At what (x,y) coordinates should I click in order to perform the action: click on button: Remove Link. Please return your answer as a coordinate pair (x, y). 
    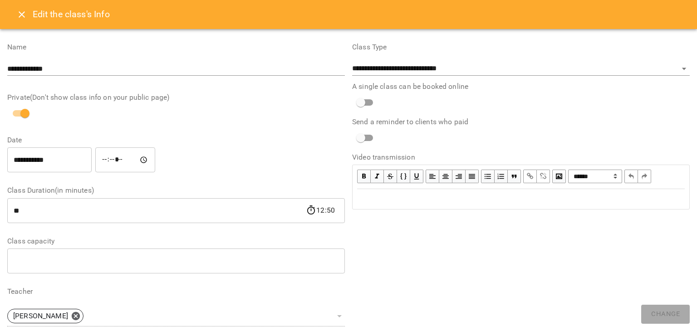
    Looking at the image, I should click on (543, 177).